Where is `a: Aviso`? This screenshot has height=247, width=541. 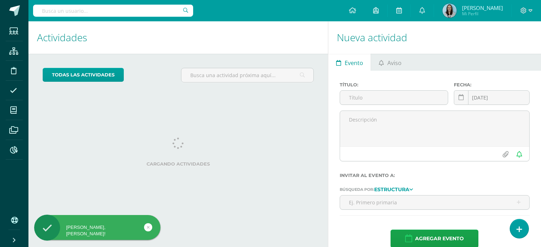 a: Aviso is located at coordinates (390, 62).